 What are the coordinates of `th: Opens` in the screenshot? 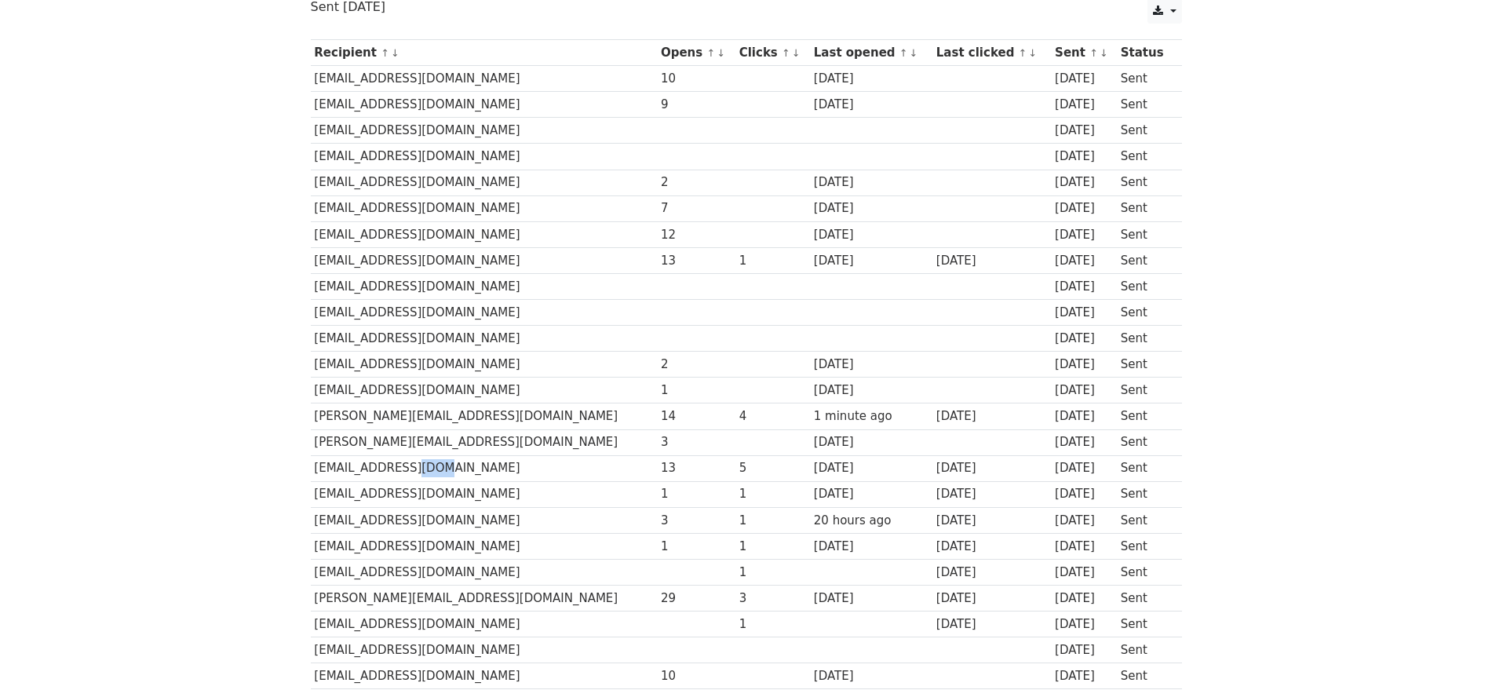 It's located at (696, 53).